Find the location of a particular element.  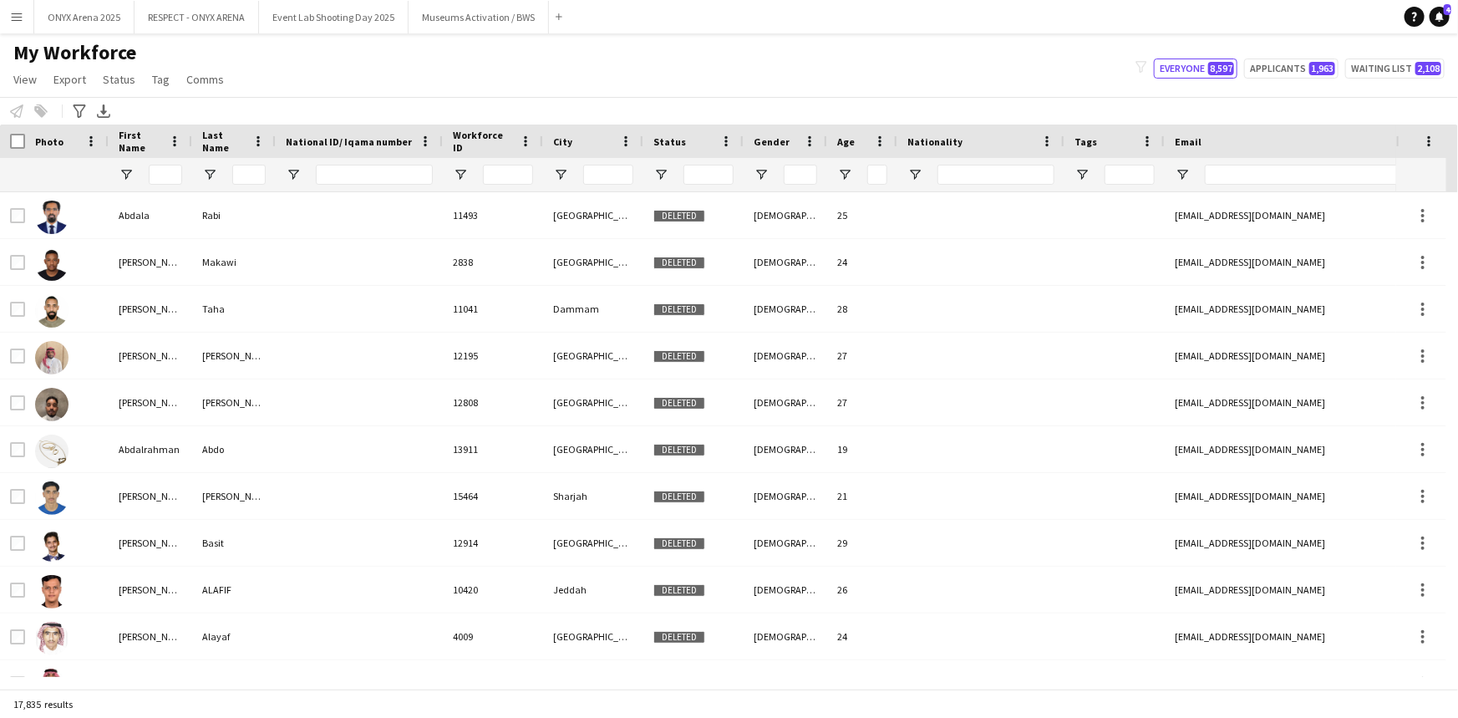

div: 10420 is located at coordinates (493, 589).